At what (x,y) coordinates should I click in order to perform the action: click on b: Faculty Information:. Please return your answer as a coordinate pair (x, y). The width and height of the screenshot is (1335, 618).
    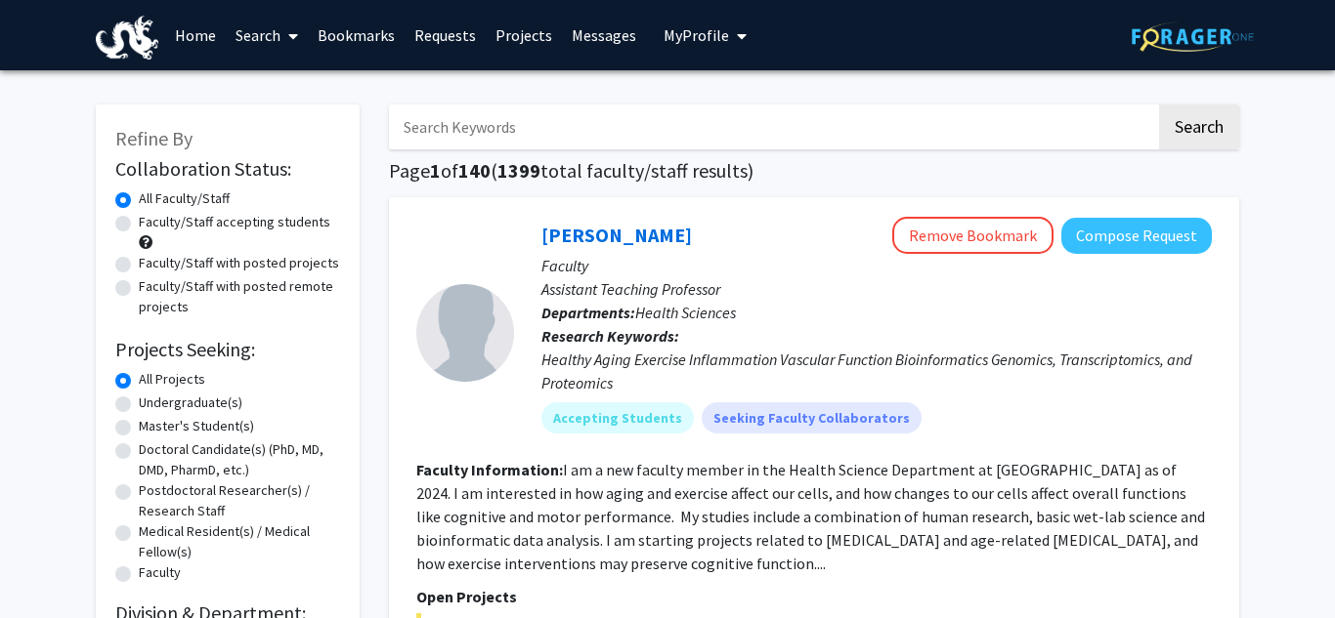
    Looking at the image, I should click on (489, 470).